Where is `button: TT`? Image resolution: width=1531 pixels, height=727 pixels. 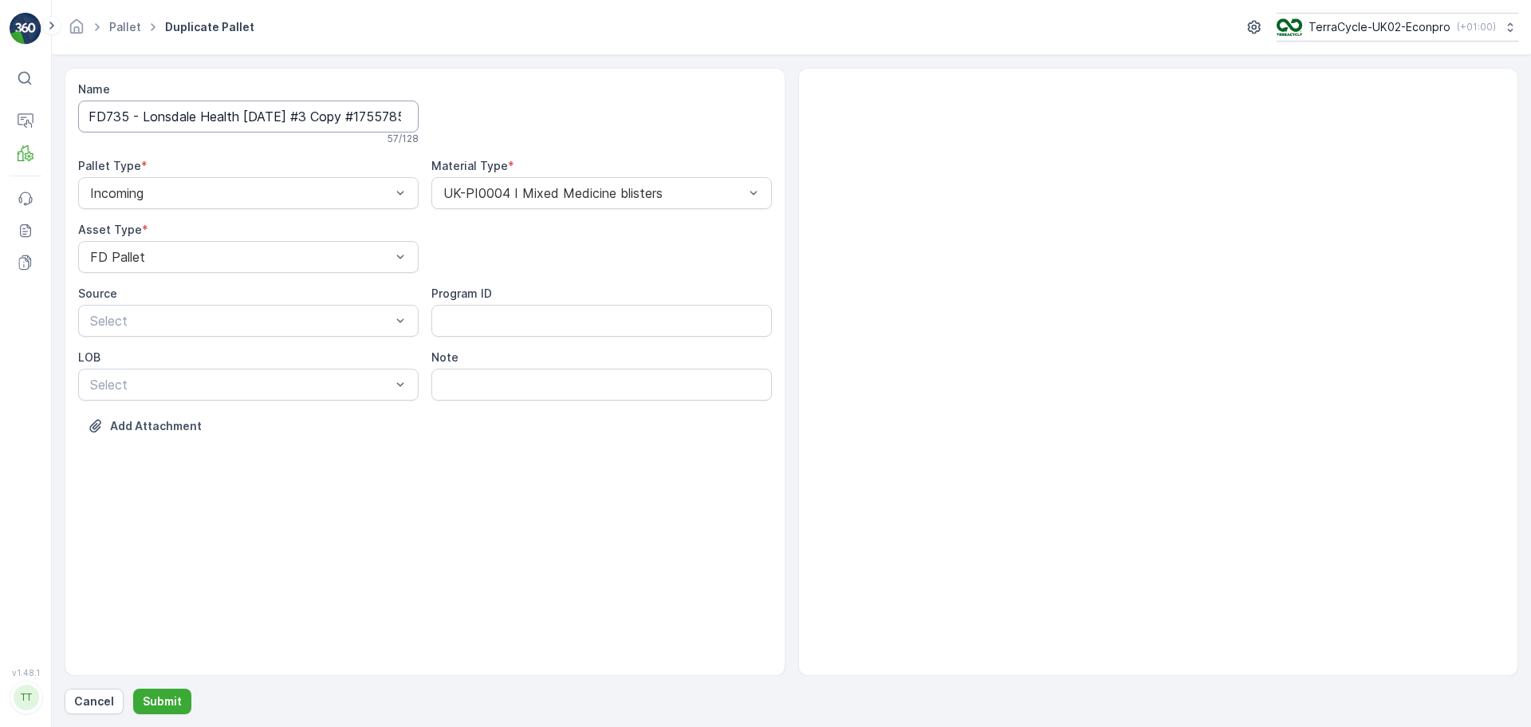 button: TT is located at coordinates (26, 697).